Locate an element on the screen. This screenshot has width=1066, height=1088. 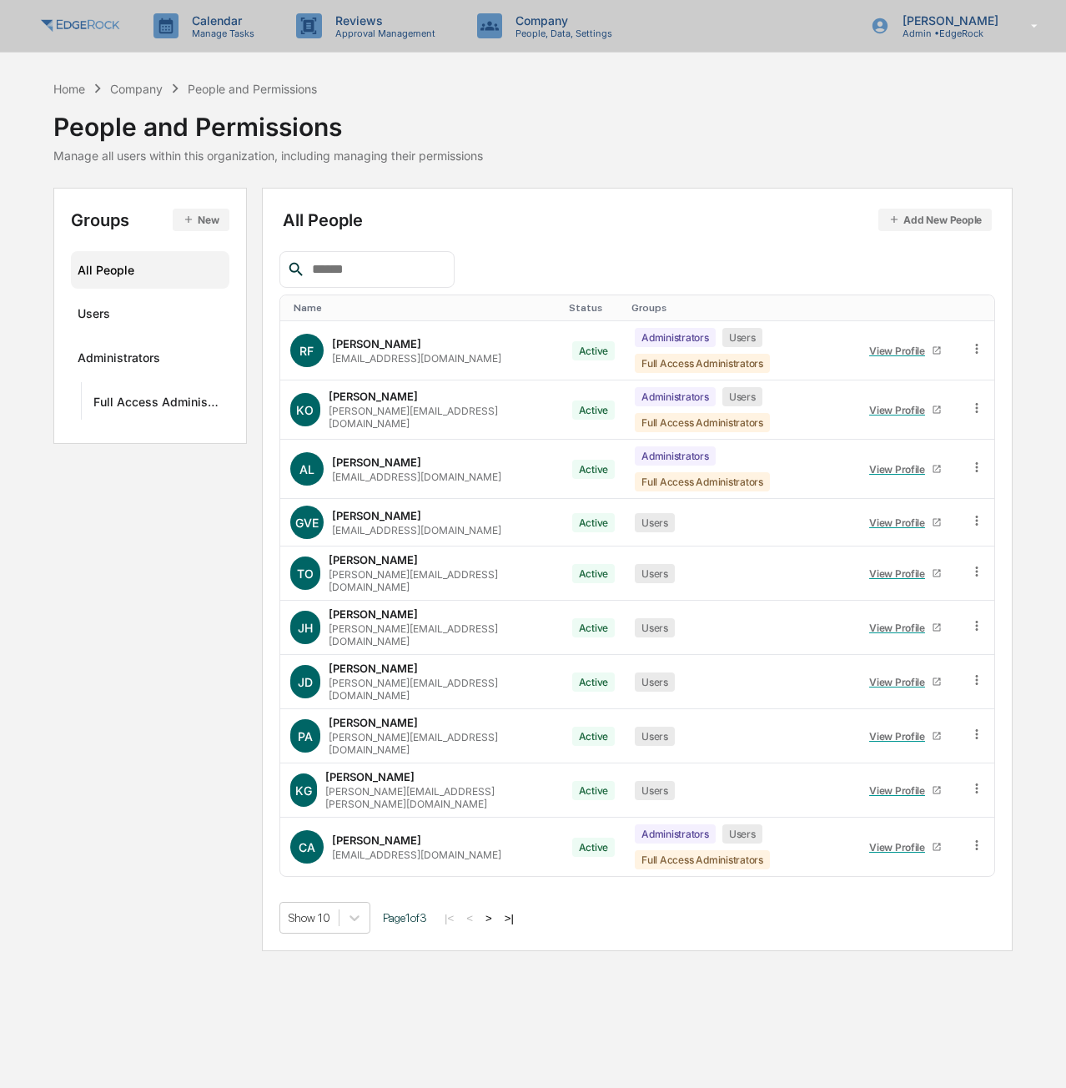
p: Approval Management is located at coordinates (383, 33).